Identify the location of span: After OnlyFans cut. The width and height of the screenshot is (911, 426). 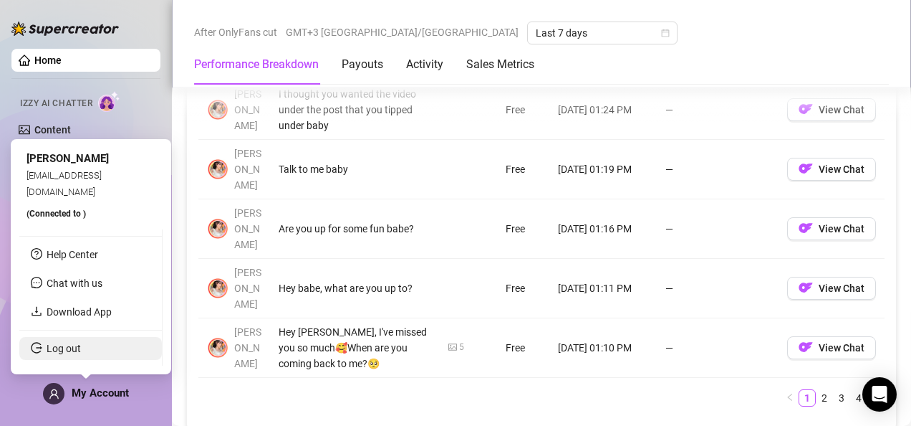
(236, 32).